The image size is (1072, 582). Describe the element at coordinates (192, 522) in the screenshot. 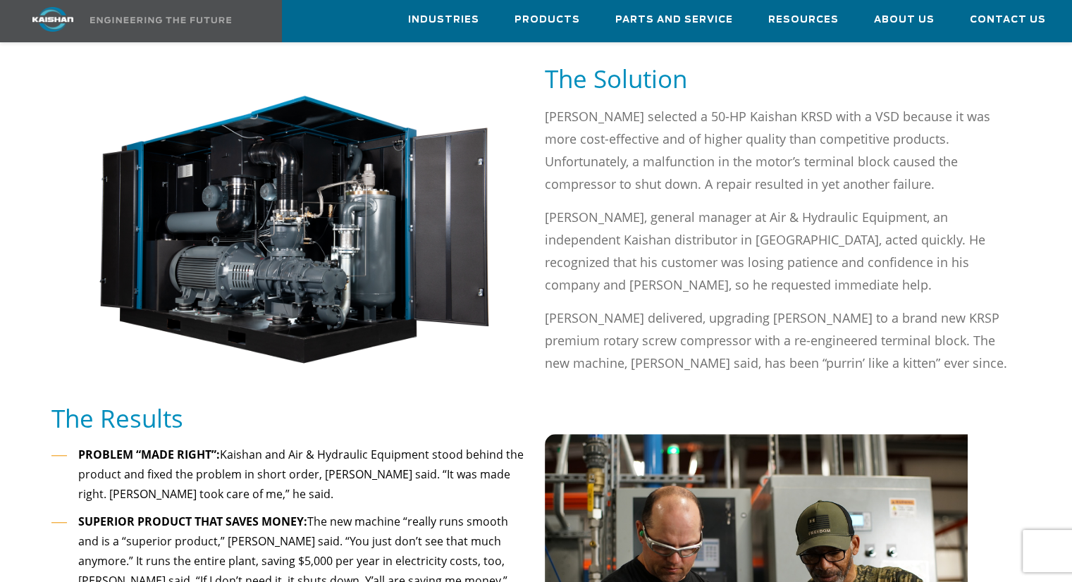

I see `strong: SUPERIOR PRODUCT THAT SAVES MONEY:` at that location.